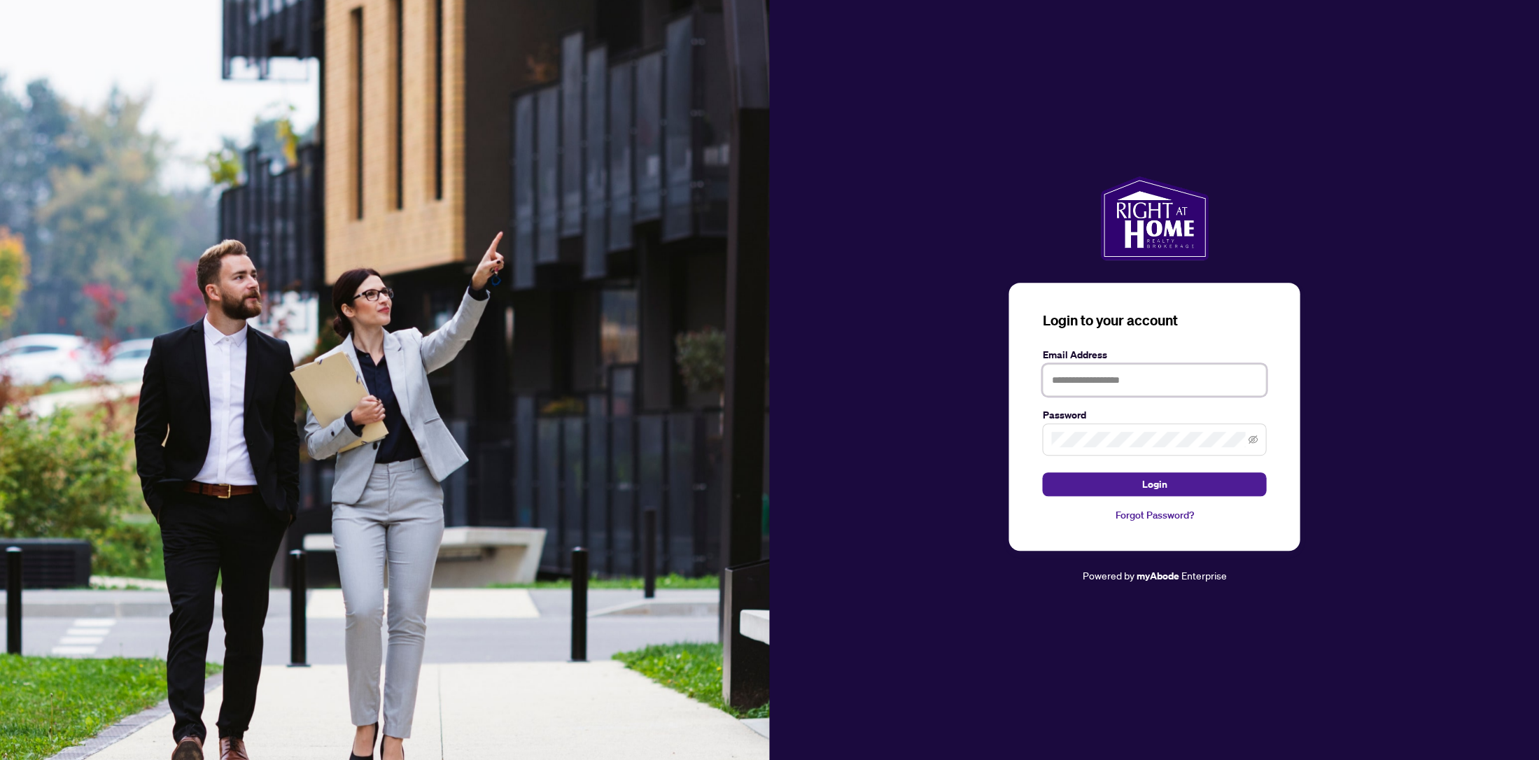 Image resolution: width=1539 pixels, height=760 pixels. Describe the element at coordinates (1157, 576) in the screenshot. I see `a: myAbode` at that location.